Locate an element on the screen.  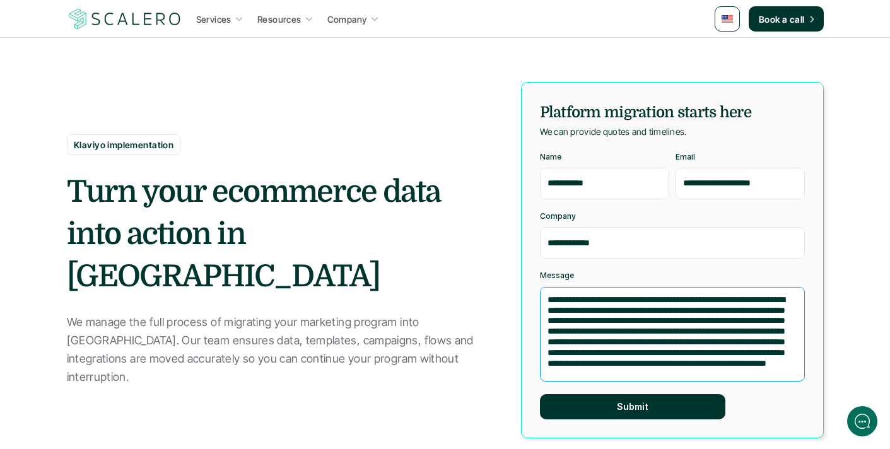
p: Book a call is located at coordinates (782, 19).